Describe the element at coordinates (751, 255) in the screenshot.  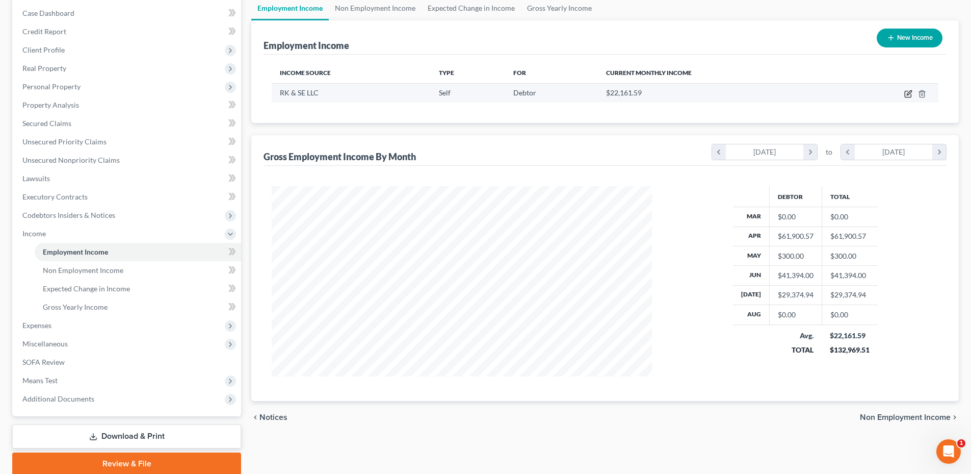
I see `th: May` at that location.